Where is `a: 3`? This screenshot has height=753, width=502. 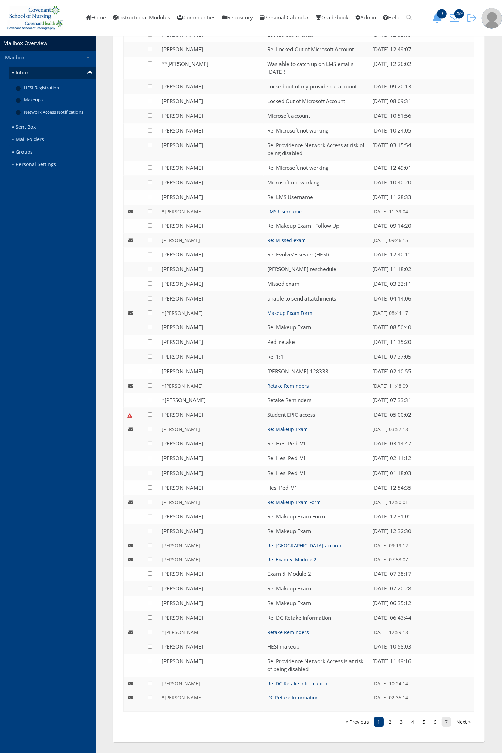 a: 3 is located at coordinates (402, 722).